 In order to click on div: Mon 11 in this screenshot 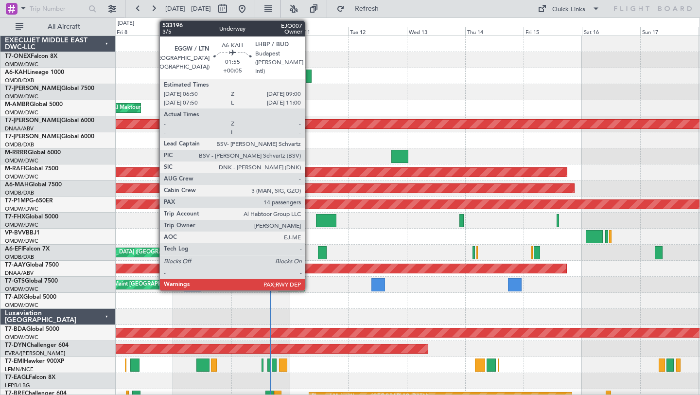, I will do `click(319, 31)`.